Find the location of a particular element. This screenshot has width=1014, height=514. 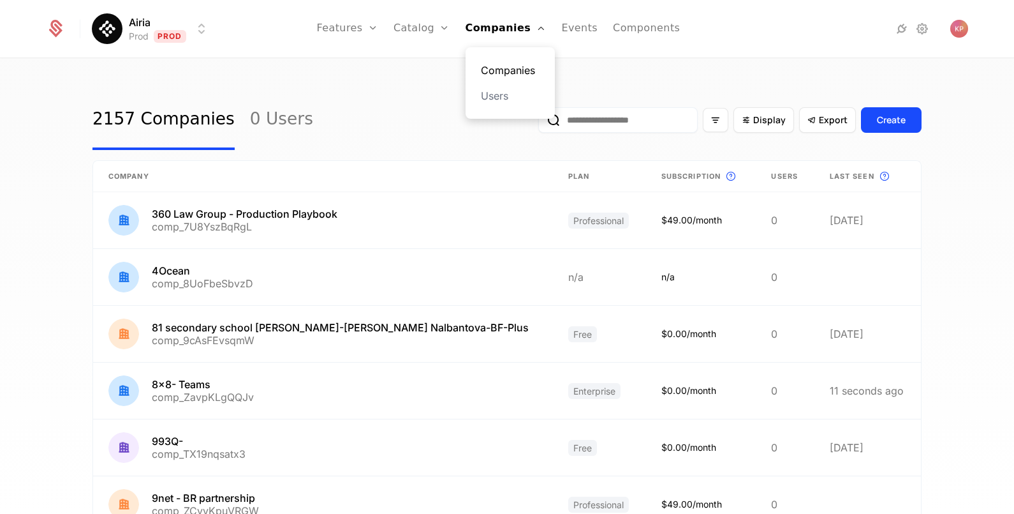

th: Users is located at coordinates (785, 176).